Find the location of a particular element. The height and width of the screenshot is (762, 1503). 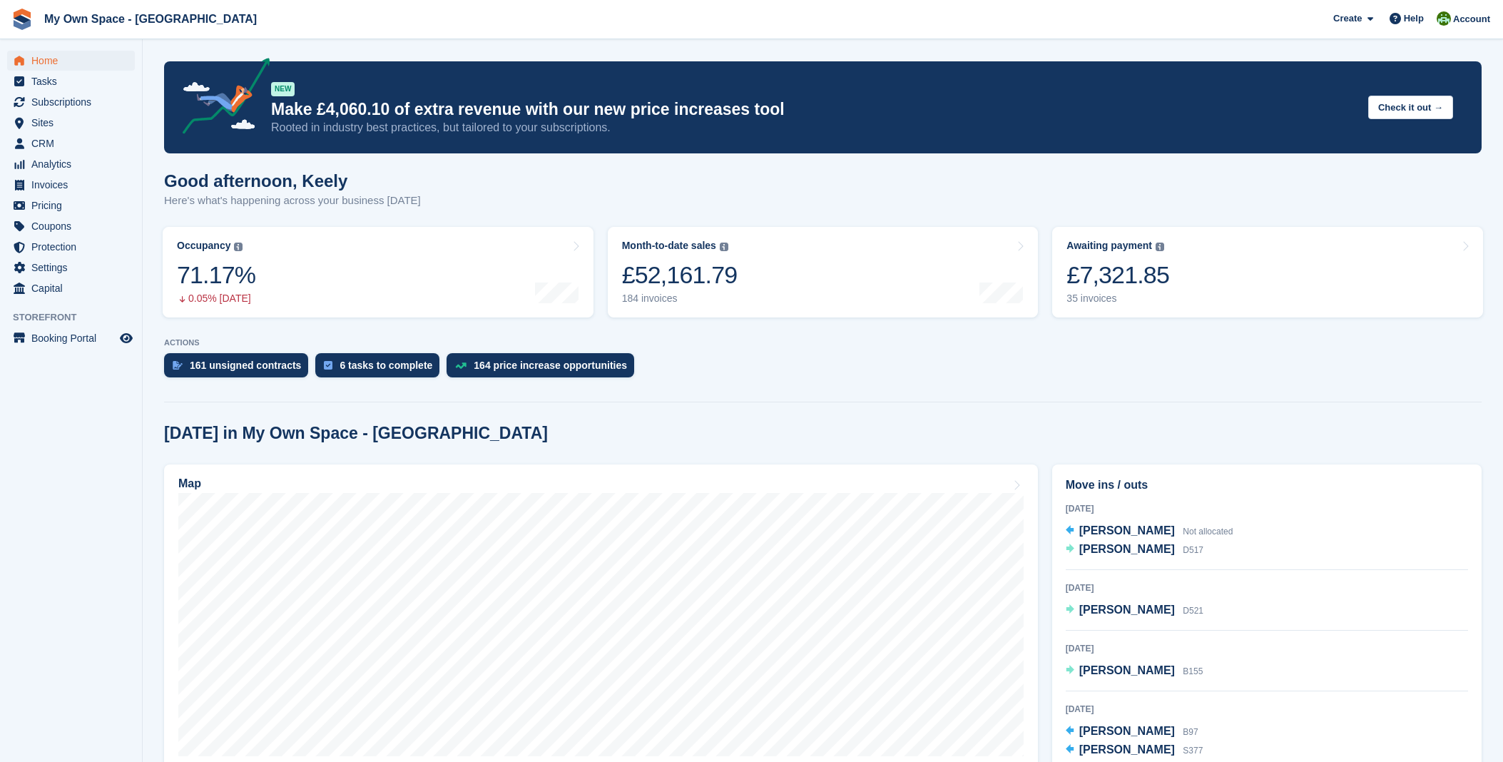

span: Help is located at coordinates (1414, 19).